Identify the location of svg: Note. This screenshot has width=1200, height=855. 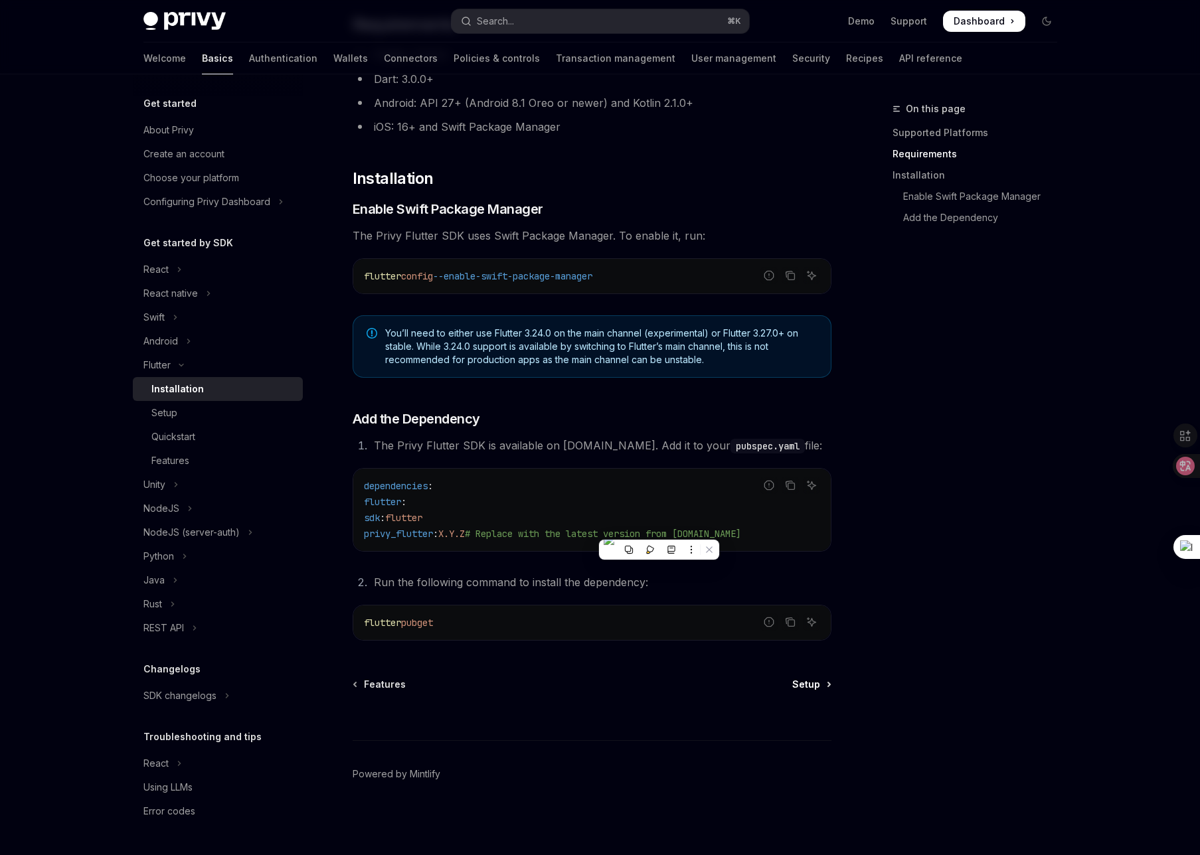
(372, 333).